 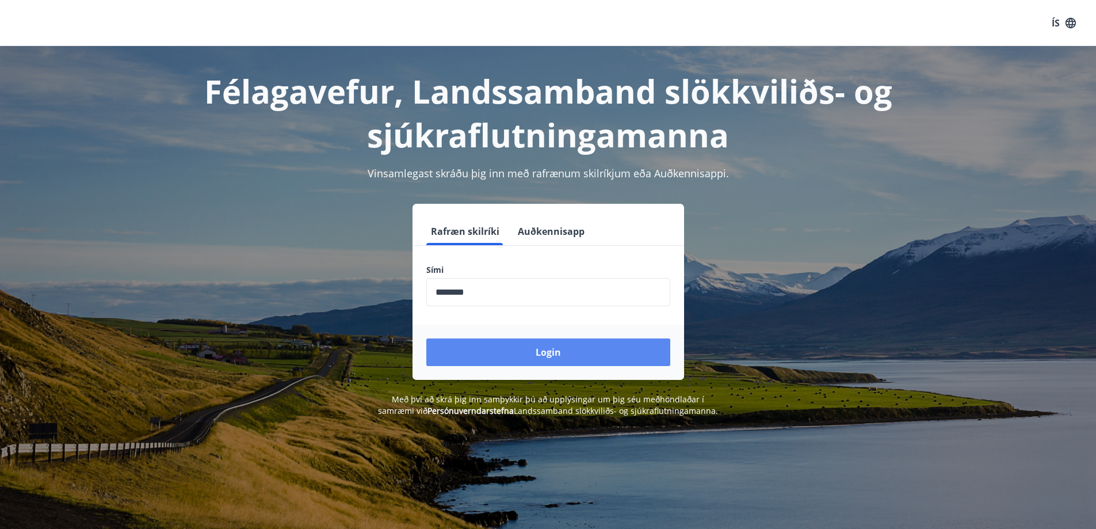 What do you see at coordinates (1064, 23) in the screenshot?
I see `button: ÍS` at bounding box center [1064, 23].